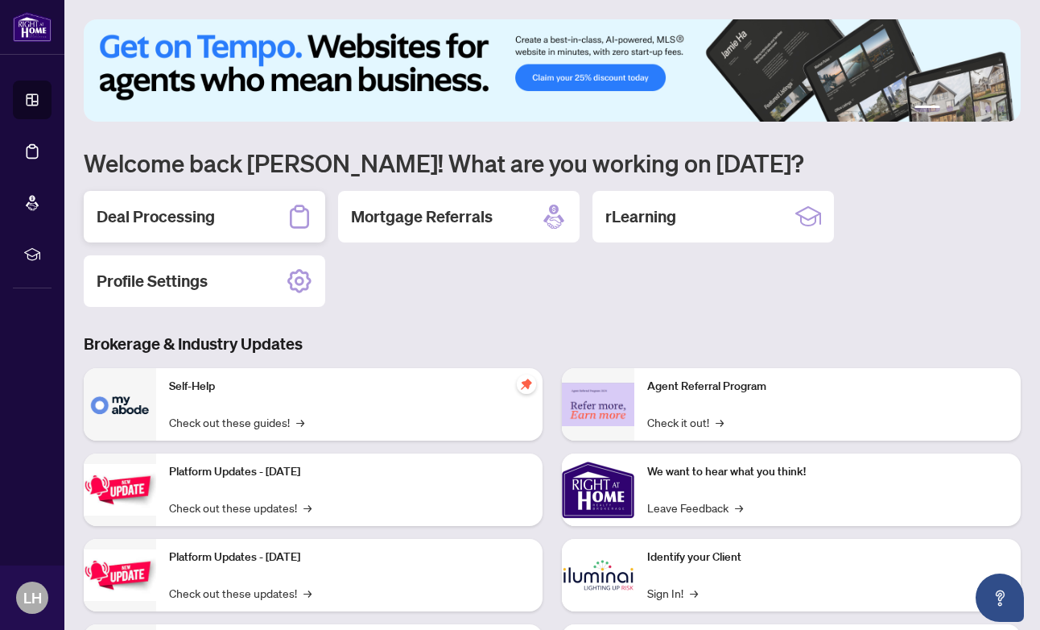 Image resolution: width=1040 pixels, height=630 pixels. Describe the element at coordinates (828, 387) in the screenshot. I see `p: Agent Referral Program` at that location.